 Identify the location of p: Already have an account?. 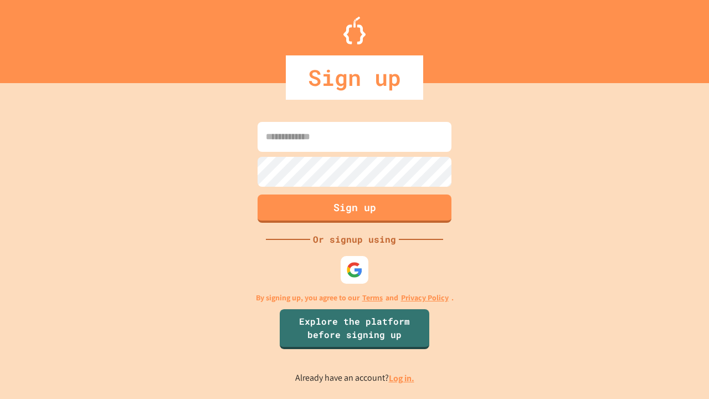
(355, 378).